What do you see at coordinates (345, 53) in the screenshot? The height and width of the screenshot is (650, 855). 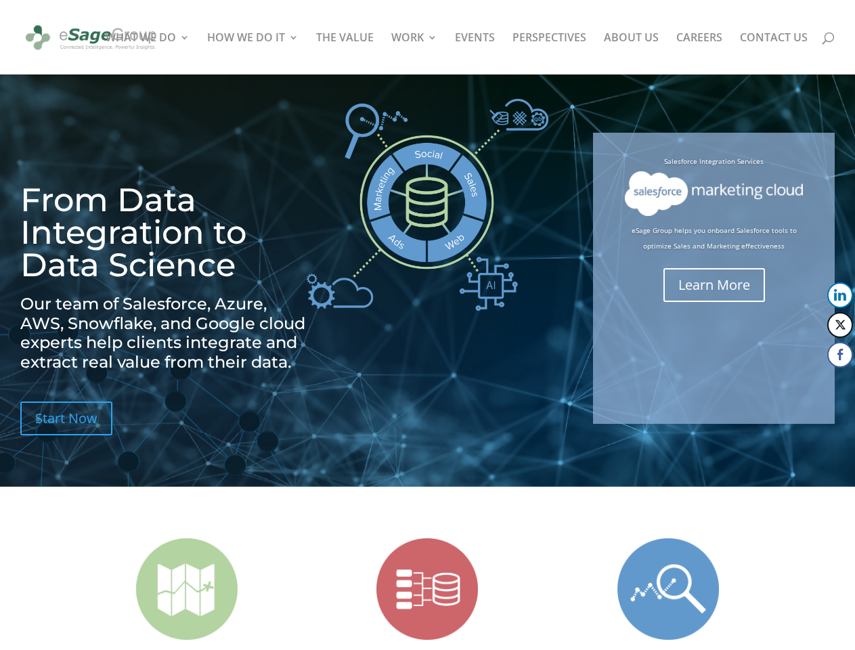 I see `a: THE VALUE` at bounding box center [345, 53].